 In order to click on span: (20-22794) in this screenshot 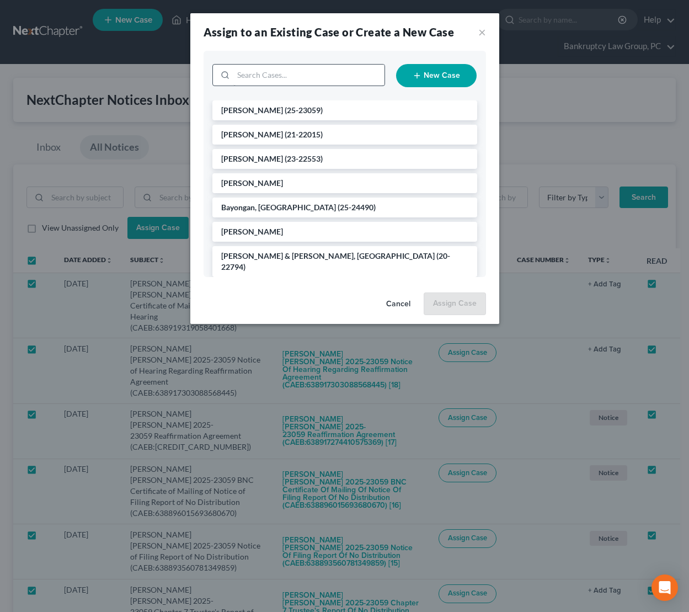, I will do `click(336, 261)`.